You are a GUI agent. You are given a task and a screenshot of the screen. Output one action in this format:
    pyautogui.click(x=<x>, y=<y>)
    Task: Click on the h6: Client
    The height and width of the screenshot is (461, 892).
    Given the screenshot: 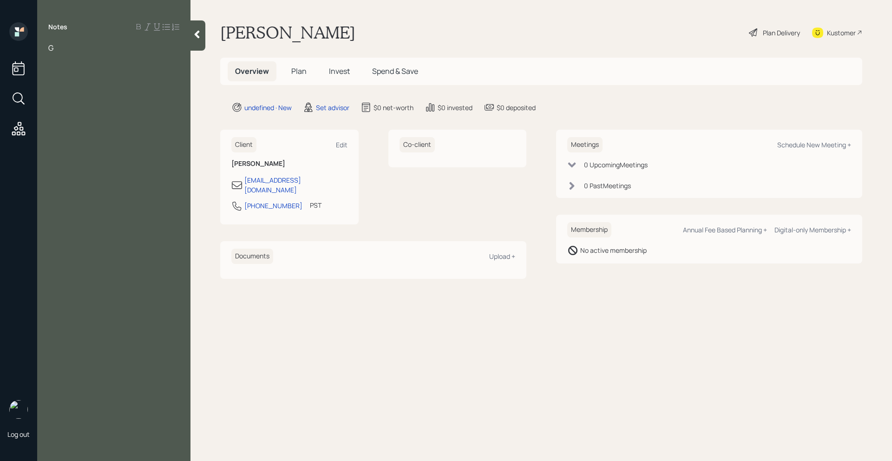 What is the action you would take?
    pyautogui.click(x=244, y=145)
    